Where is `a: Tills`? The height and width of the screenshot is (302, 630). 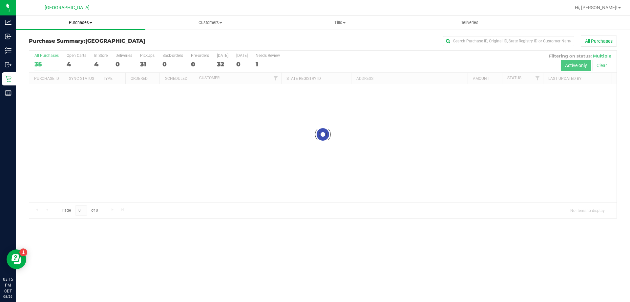
a: Tills is located at coordinates (340, 23).